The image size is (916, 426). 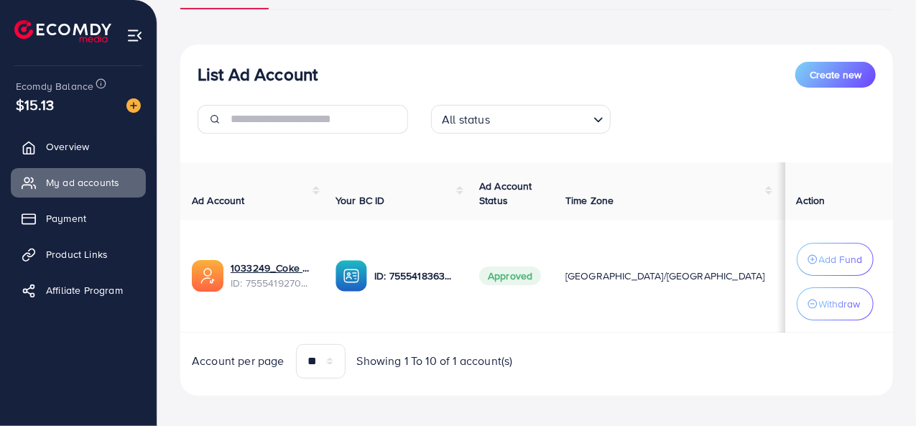 I want to click on div: <span class='underline'>1033249_Coke Stodio 1_1759133170041</span></br>7555419270801358849, so click(x=271, y=275).